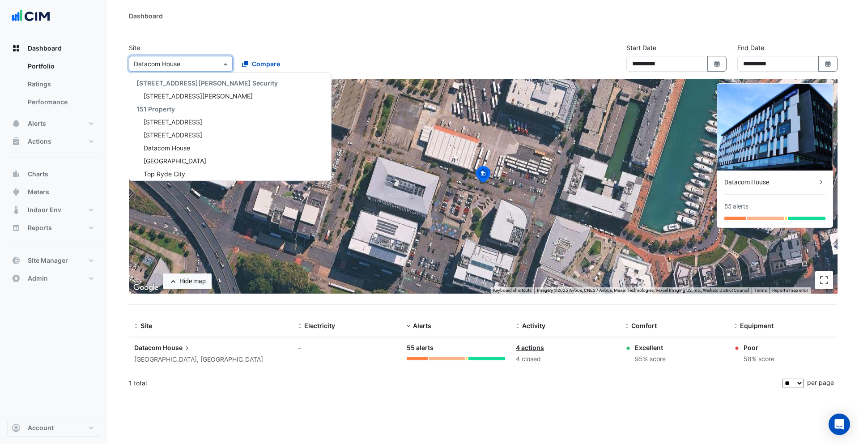 The width and height of the screenshot is (859, 444). What do you see at coordinates (54, 192) in the screenshot?
I see `button: Meters` at bounding box center [54, 192].